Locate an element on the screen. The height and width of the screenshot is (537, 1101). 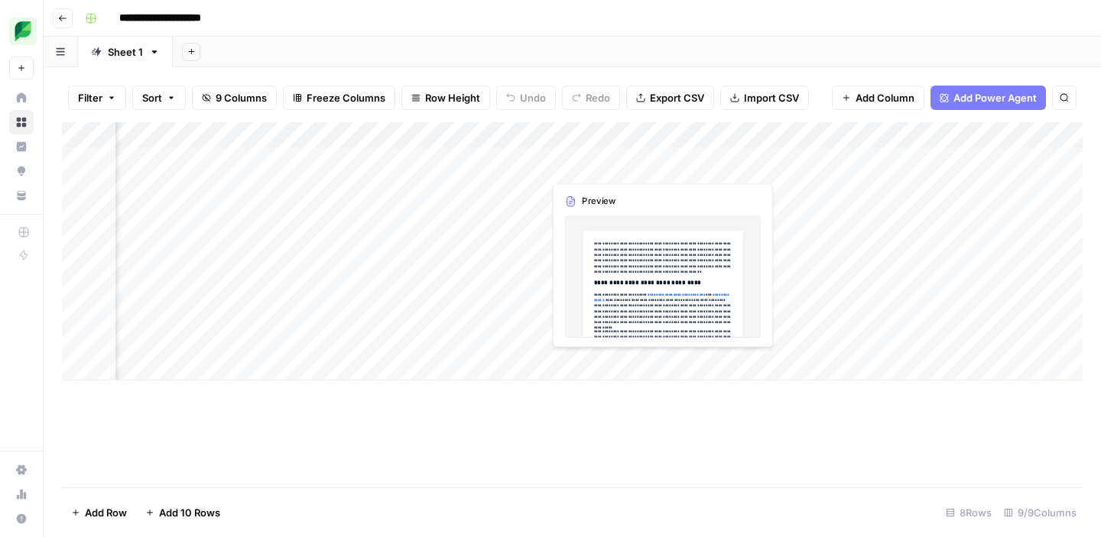
span: Import CSV is located at coordinates (771, 98).